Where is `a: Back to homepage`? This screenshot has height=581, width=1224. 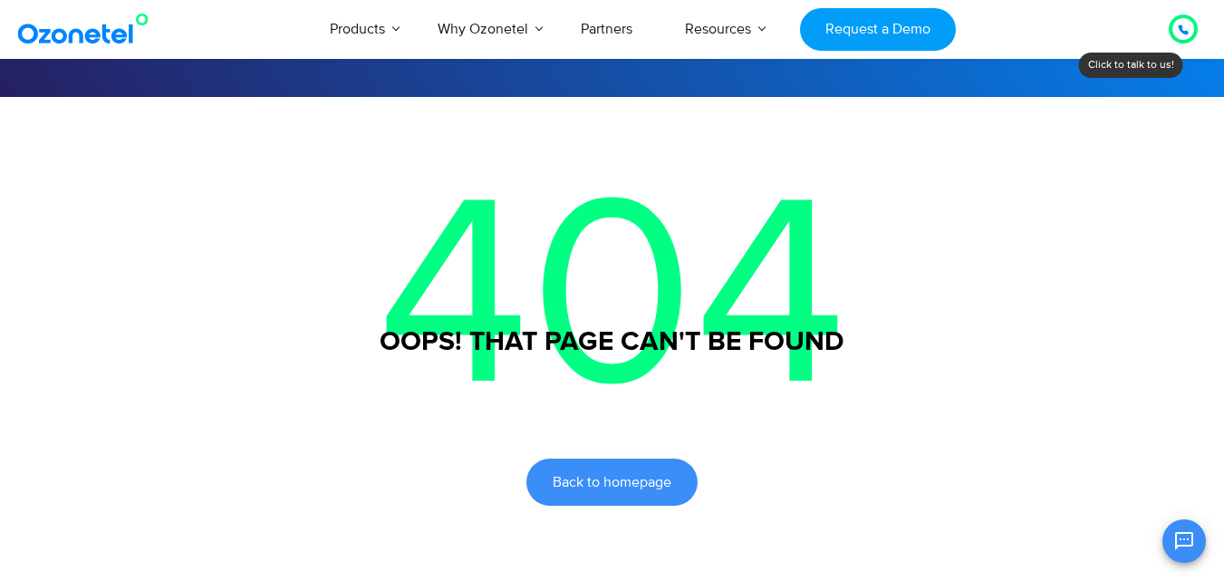
a: Back to homepage is located at coordinates (611, 482).